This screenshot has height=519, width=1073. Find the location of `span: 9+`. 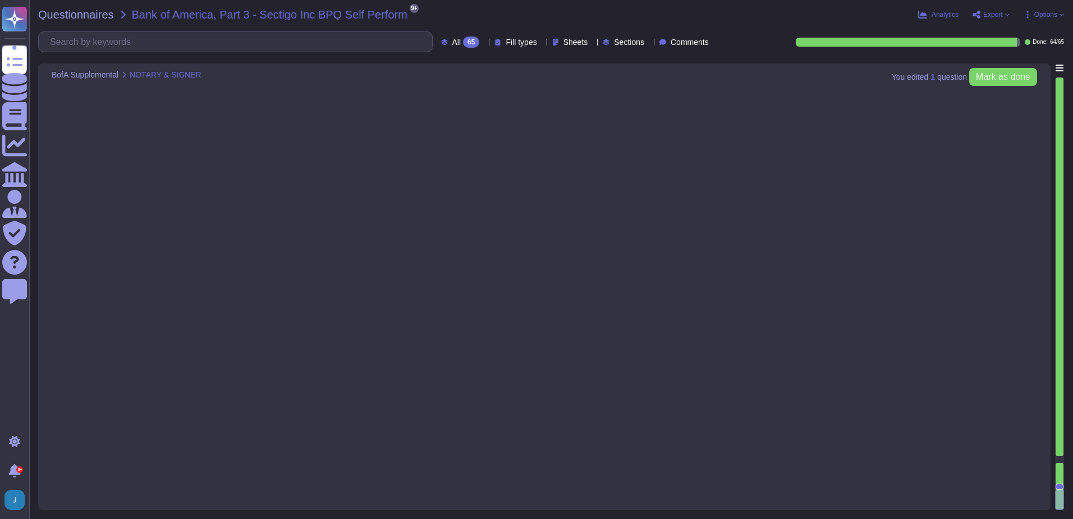

span: 9+ is located at coordinates (414, 8).